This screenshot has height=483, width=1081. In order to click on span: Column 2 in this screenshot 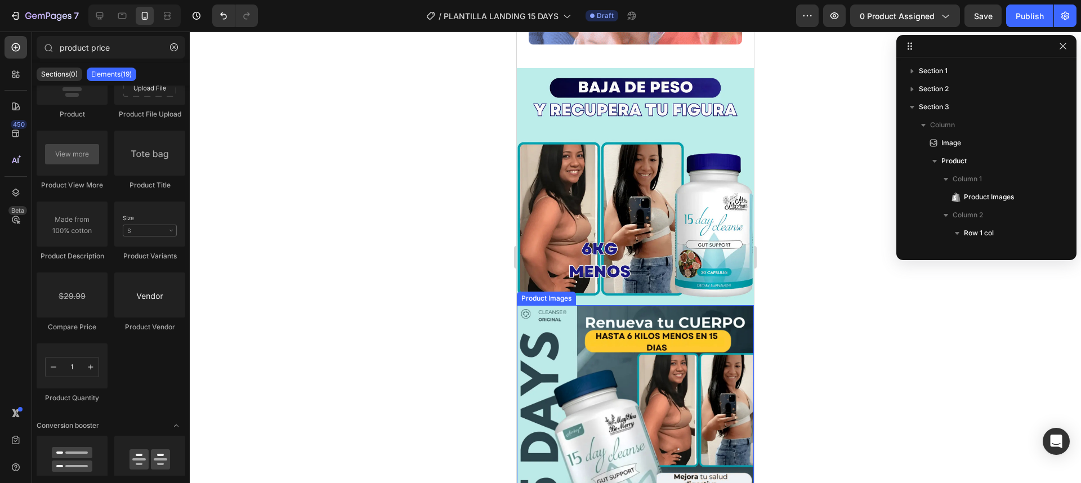, I will do `click(968, 215)`.